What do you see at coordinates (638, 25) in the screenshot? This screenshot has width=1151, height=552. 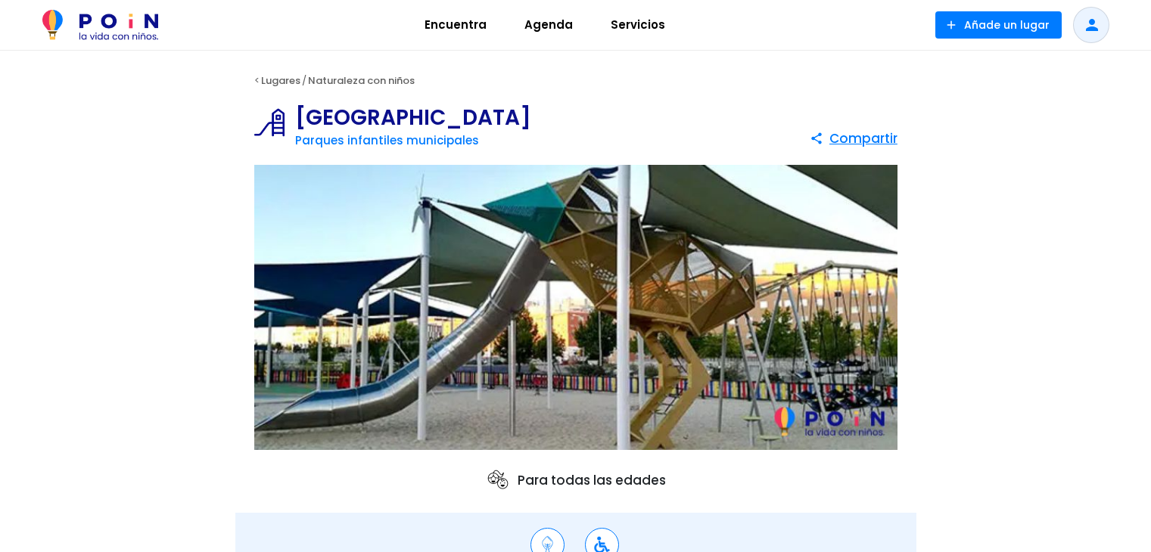 I see `span: Servicios` at bounding box center [638, 25].